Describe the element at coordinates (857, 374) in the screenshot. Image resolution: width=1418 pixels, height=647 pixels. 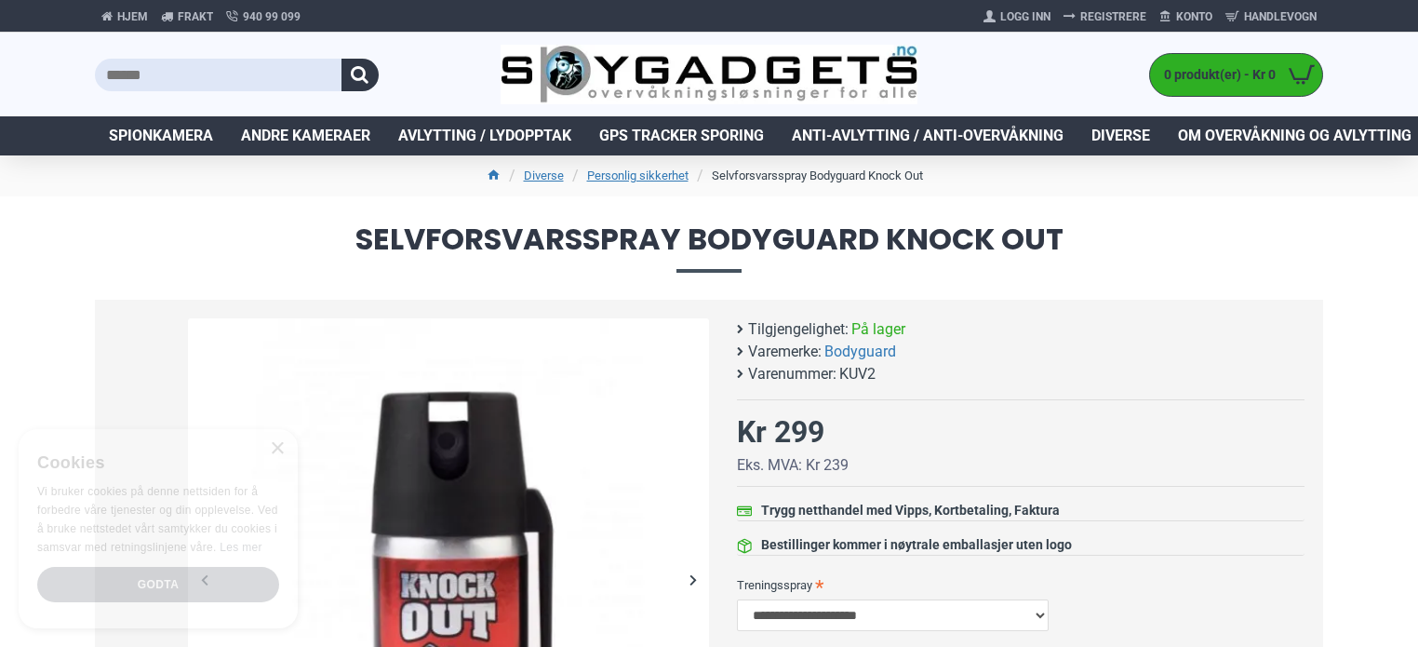
I see `span: KUV2` at that location.